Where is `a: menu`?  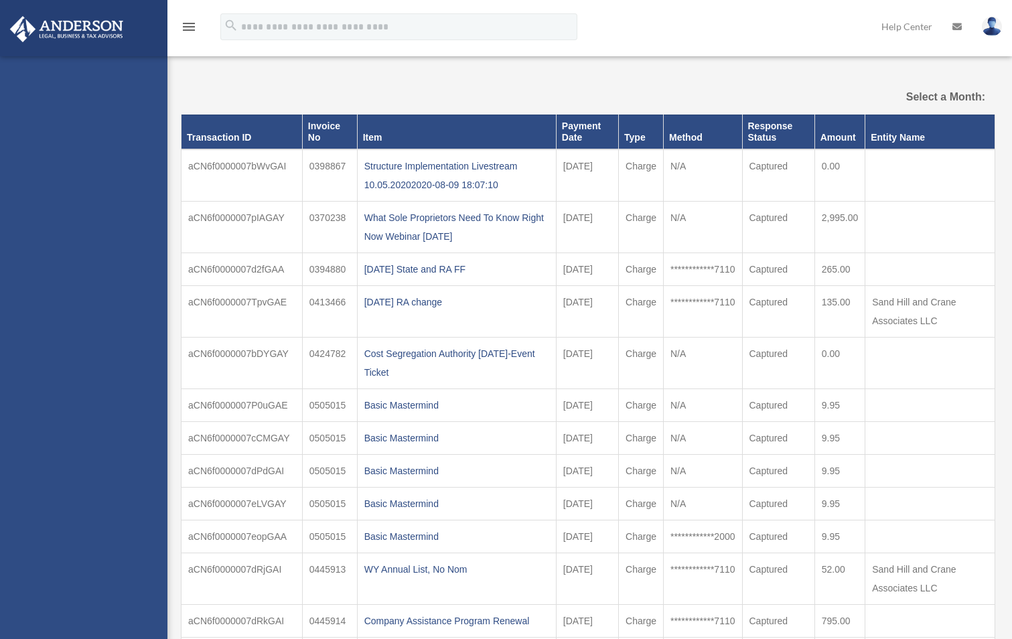 a: menu is located at coordinates (189, 29).